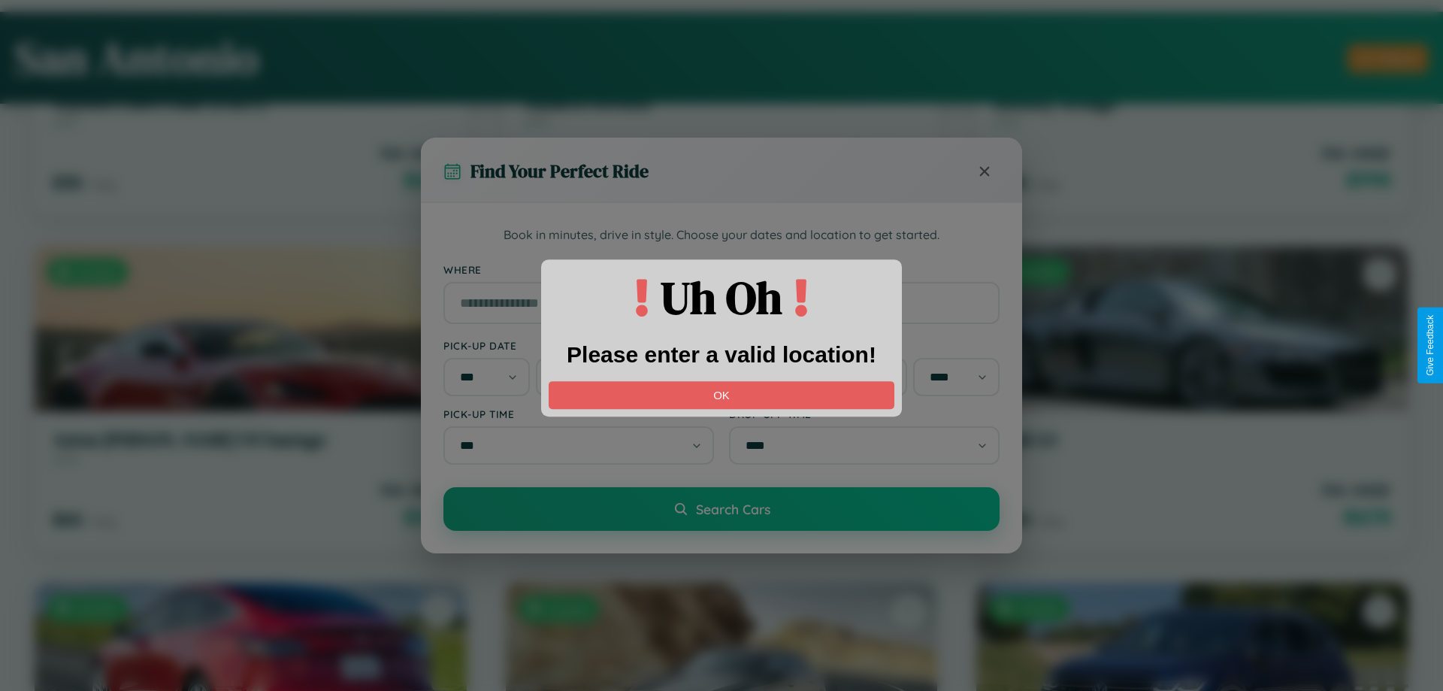 The image size is (1443, 691). I want to click on h3: Find Your Perfect Ride, so click(559, 171).